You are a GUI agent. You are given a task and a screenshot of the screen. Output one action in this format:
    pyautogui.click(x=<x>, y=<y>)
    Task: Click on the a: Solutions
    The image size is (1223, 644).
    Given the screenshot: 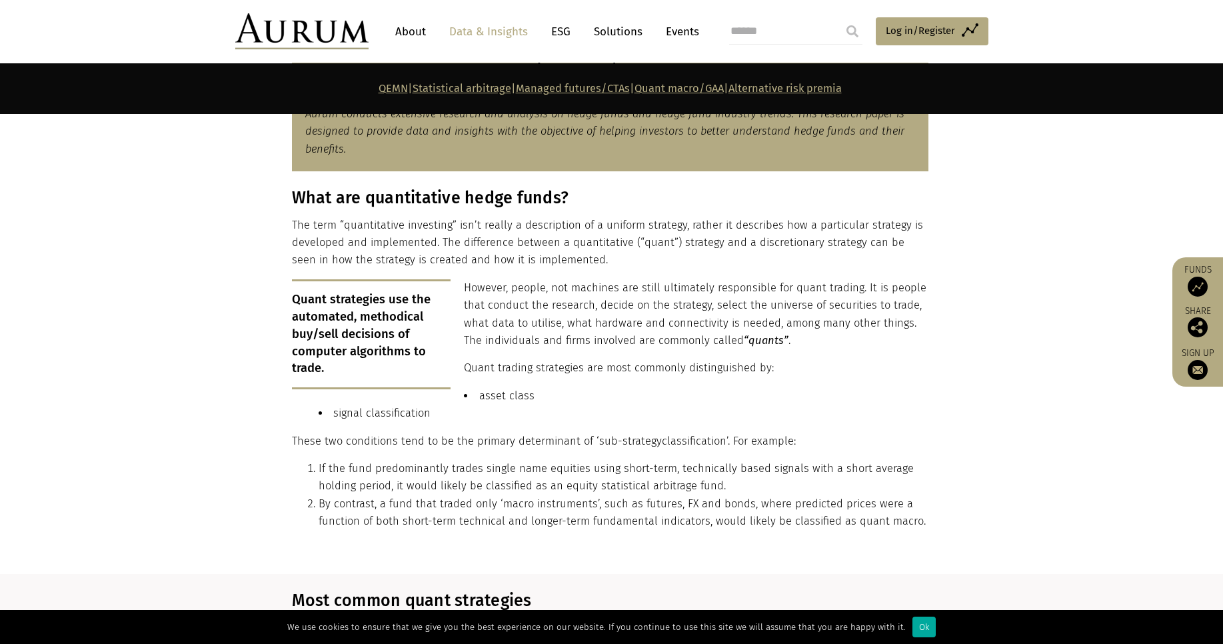 What is the action you would take?
    pyautogui.click(x=618, y=31)
    